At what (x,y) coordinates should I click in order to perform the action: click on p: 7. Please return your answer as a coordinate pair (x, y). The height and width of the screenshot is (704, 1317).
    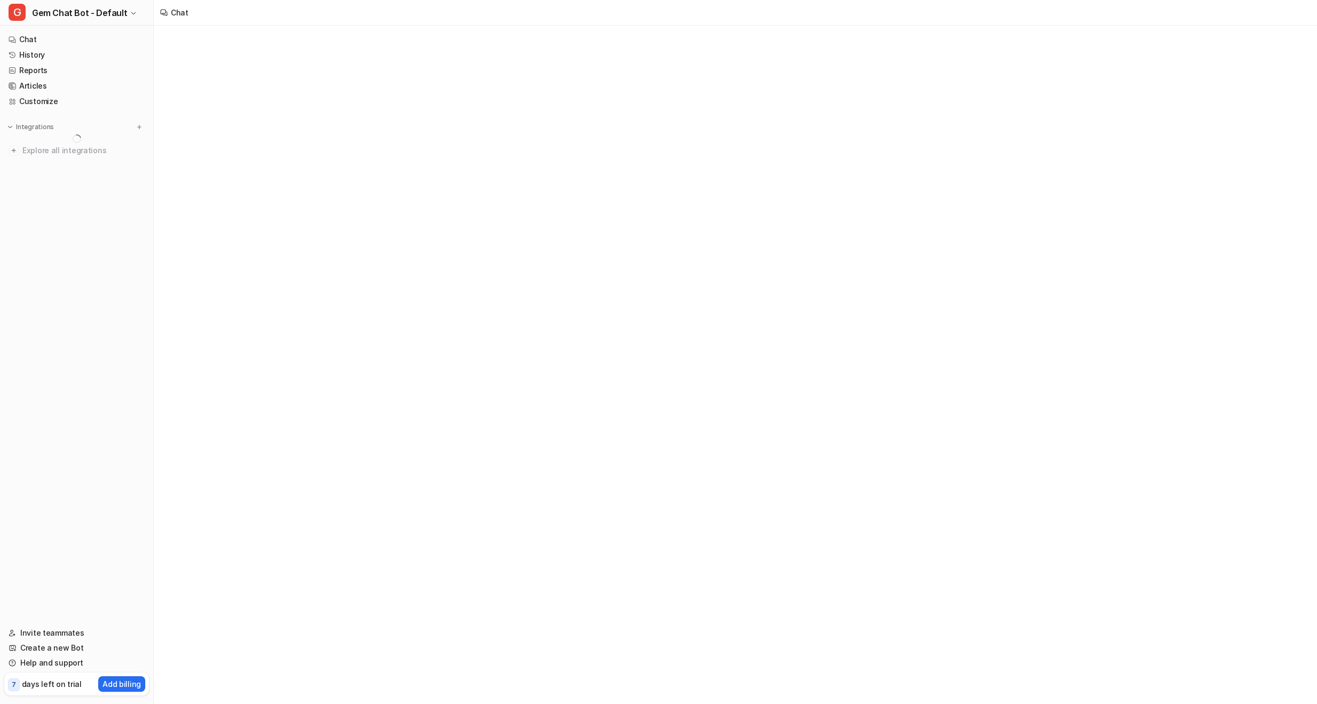
    Looking at the image, I should click on (14, 685).